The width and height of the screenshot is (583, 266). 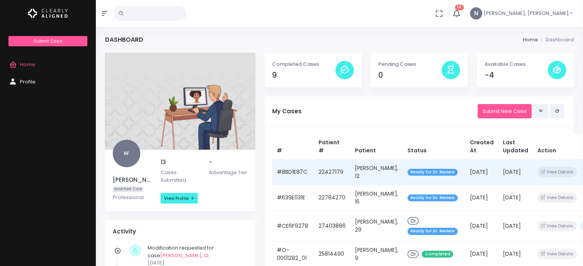 I want to click on th: Patient #, so click(x=332, y=147).